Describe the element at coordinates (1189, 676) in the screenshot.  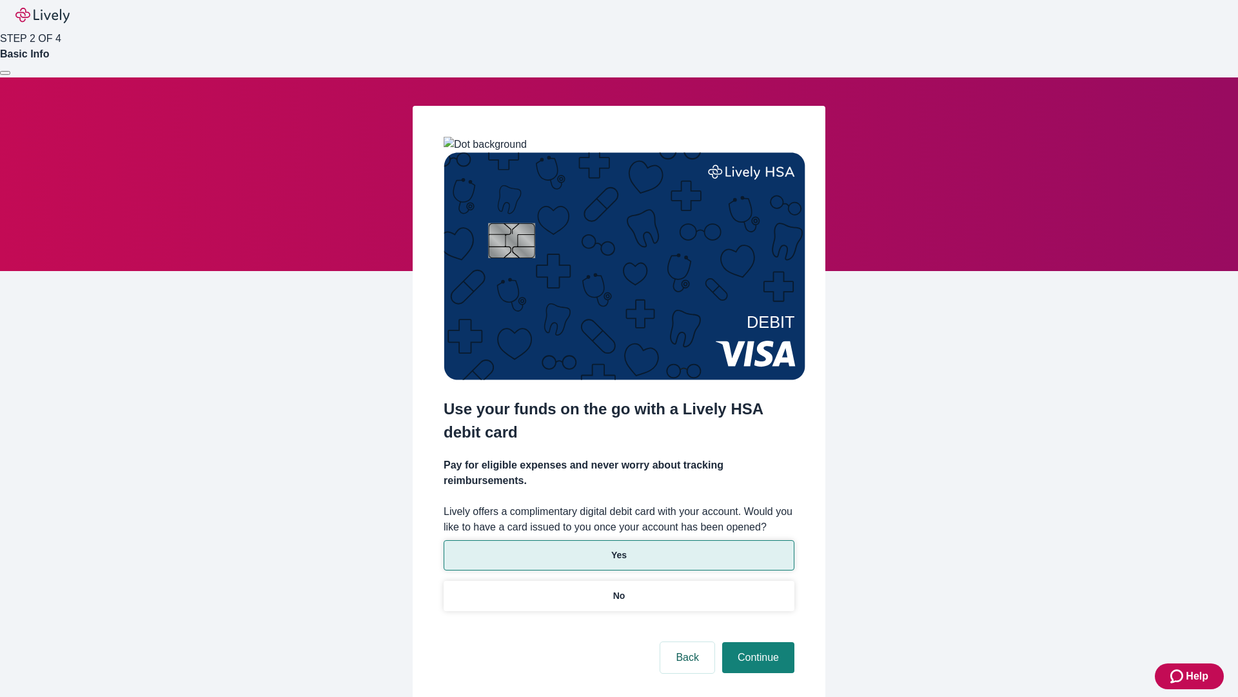
I see `button: Zendesk support iconHelp` at that location.